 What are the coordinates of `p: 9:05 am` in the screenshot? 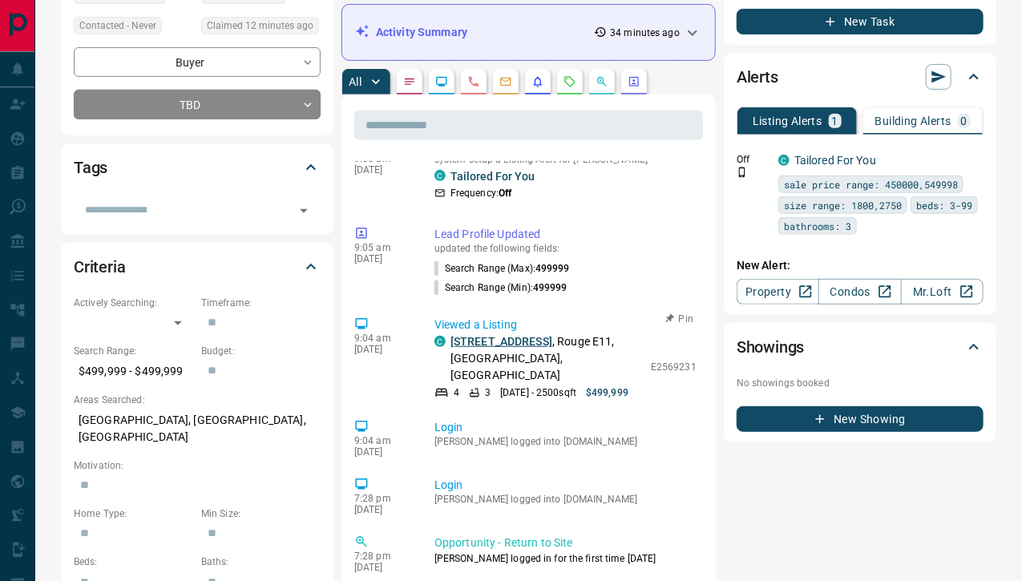 It's located at (382, 248).